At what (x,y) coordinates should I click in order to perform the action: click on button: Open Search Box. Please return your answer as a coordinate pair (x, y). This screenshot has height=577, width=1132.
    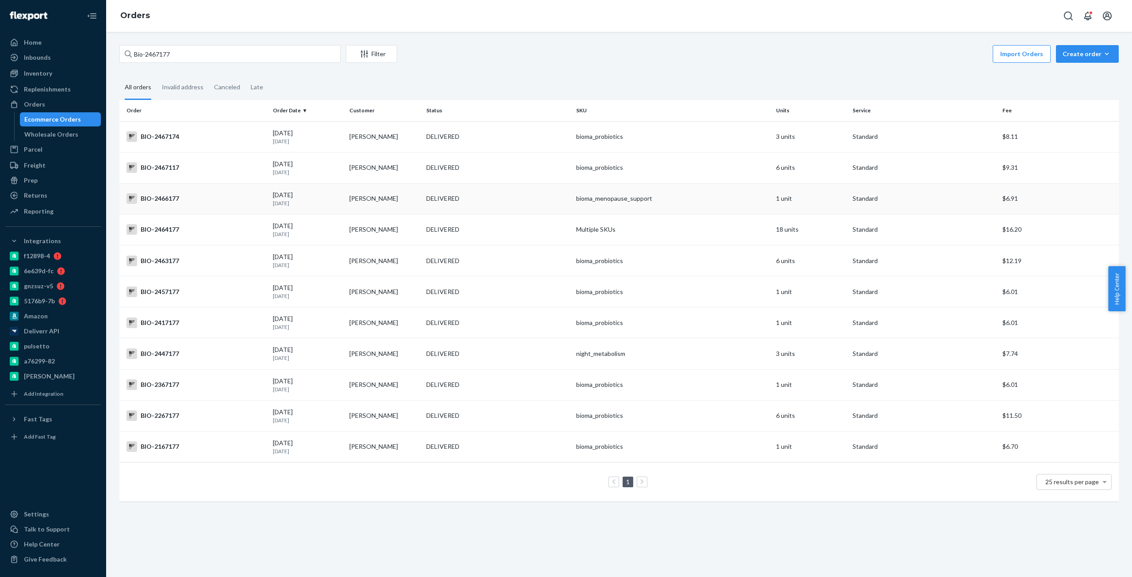
    Looking at the image, I should click on (1068, 16).